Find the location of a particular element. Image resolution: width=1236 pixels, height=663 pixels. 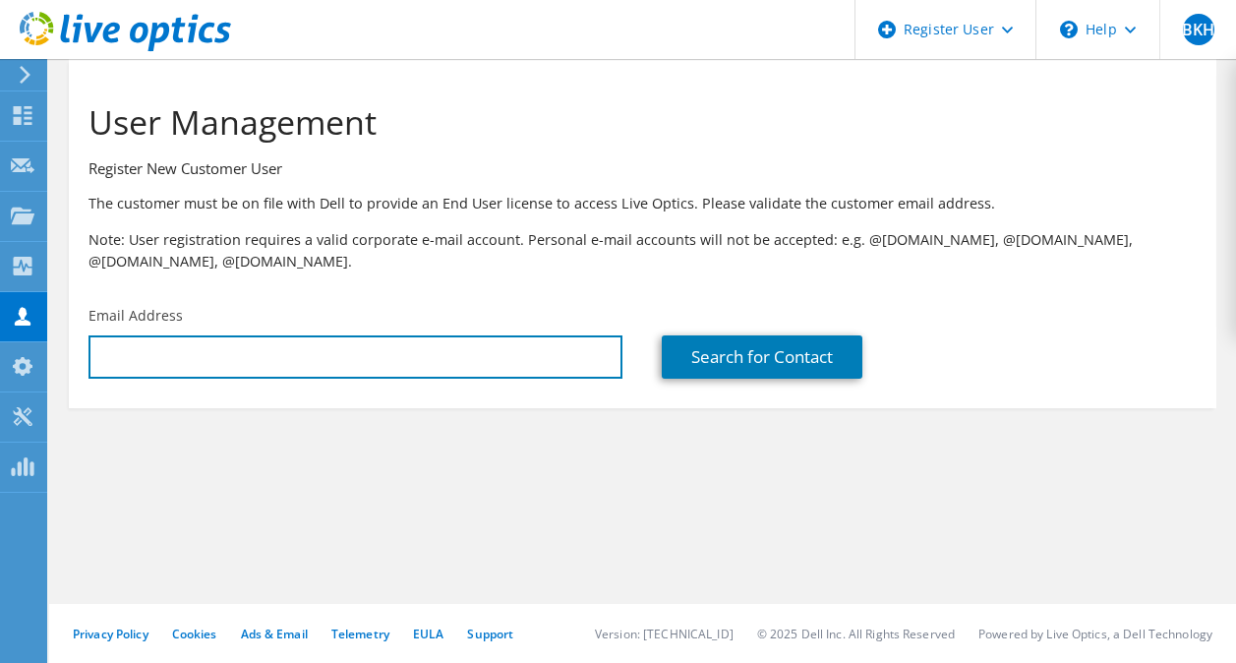

span: BKH is located at coordinates (1198, 29).